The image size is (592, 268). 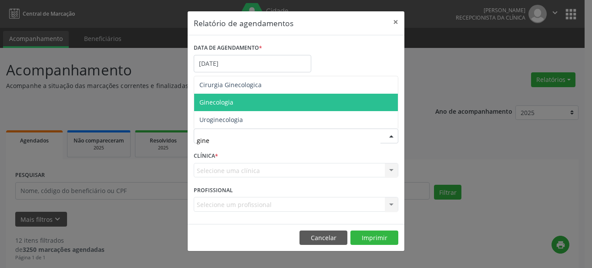 I want to click on input: Seleciona uma especialidade, so click(x=289, y=140).